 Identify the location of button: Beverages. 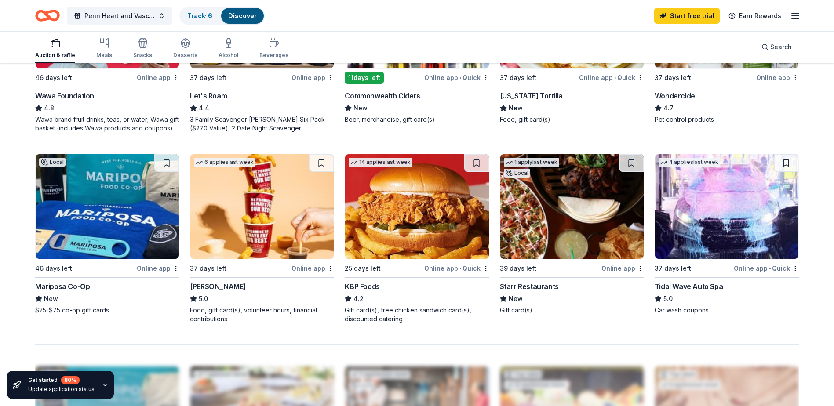
(274, 49).